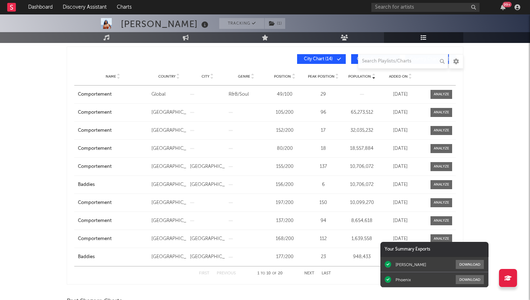  What do you see at coordinates (326, 273) in the screenshot?
I see `button: Last` at bounding box center [326, 273].